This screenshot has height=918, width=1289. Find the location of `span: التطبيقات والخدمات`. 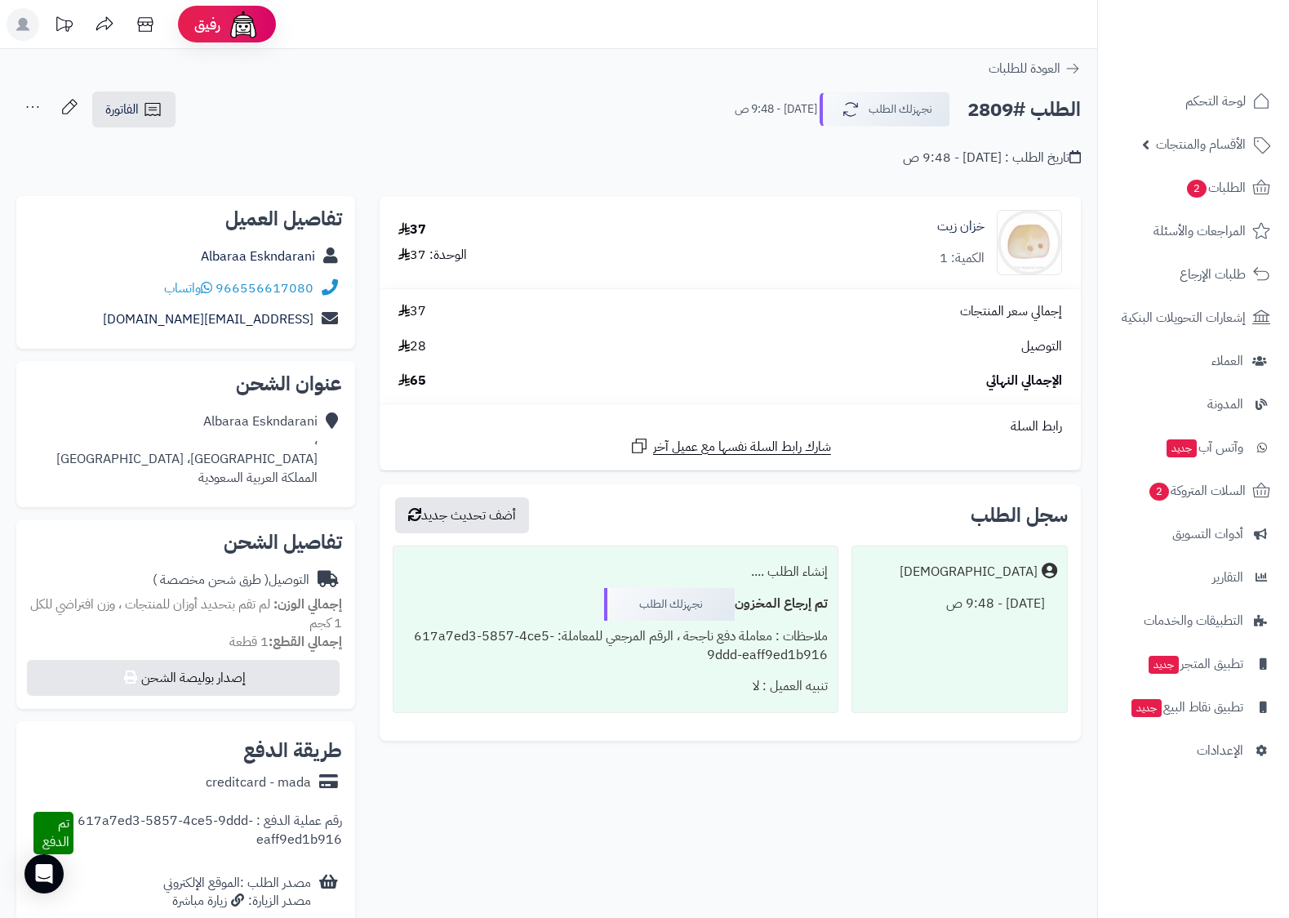

span: التطبيقات والخدمات is located at coordinates (1194, 620).